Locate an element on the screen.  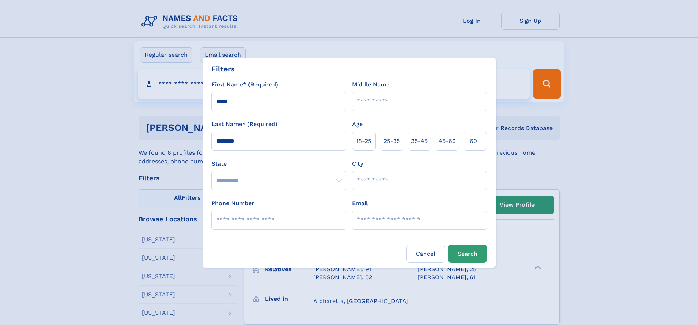
span: 18‑25 is located at coordinates (363, 141).